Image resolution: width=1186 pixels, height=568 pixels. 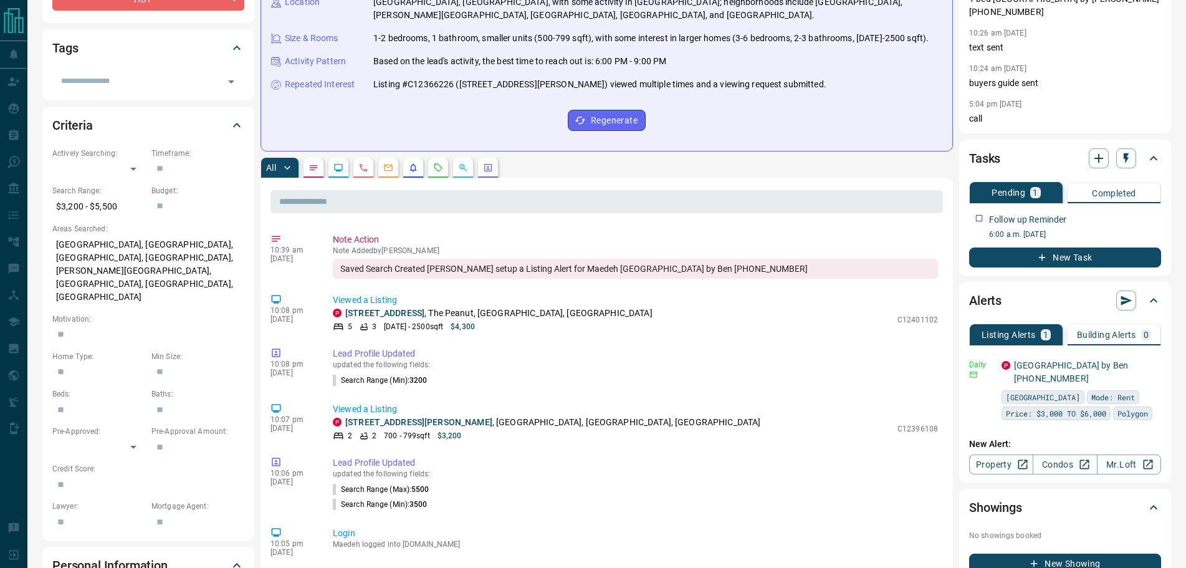 I want to click on p: New Alert:, so click(x=1065, y=444).